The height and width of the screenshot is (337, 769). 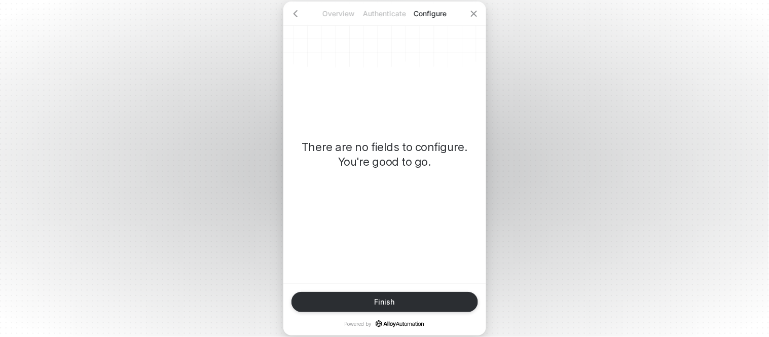 I want to click on p: There are no fields to configure. You're good to go., so click(x=385, y=155).